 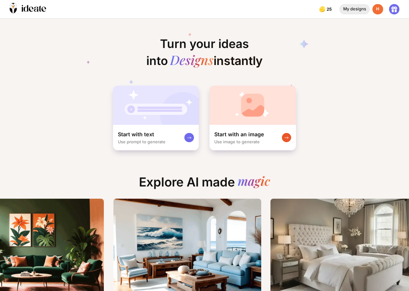 What do you see at coordinates (355, 9) in the screenshot?
I see `div: My designs` at bounding box center [355, 9].